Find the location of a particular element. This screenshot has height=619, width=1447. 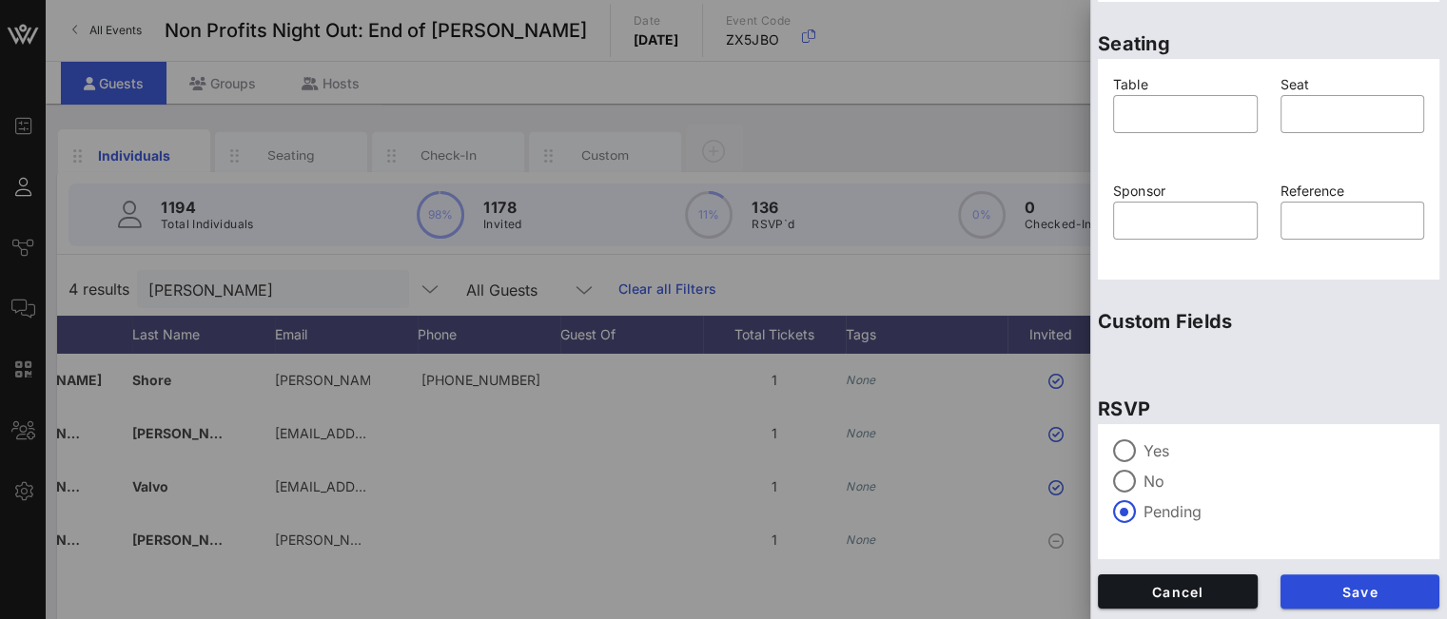

p: Sponsor is located at coordinates (1185, 191).